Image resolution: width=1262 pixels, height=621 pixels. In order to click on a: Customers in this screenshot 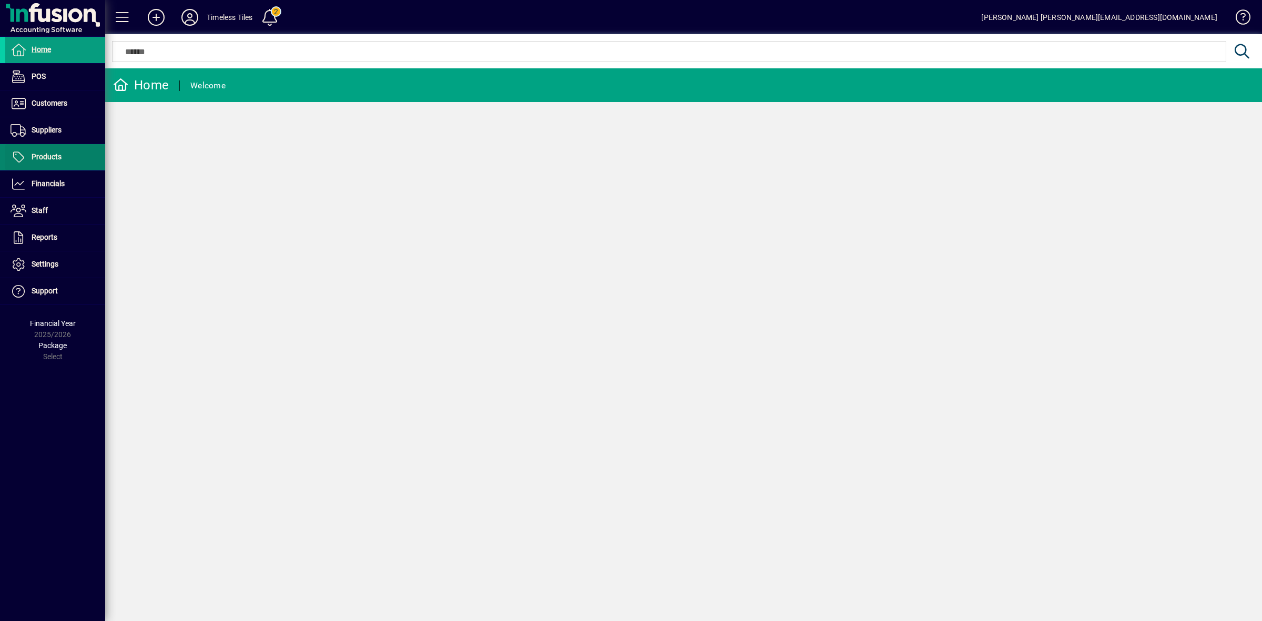, I will do `click(55, 104)`.